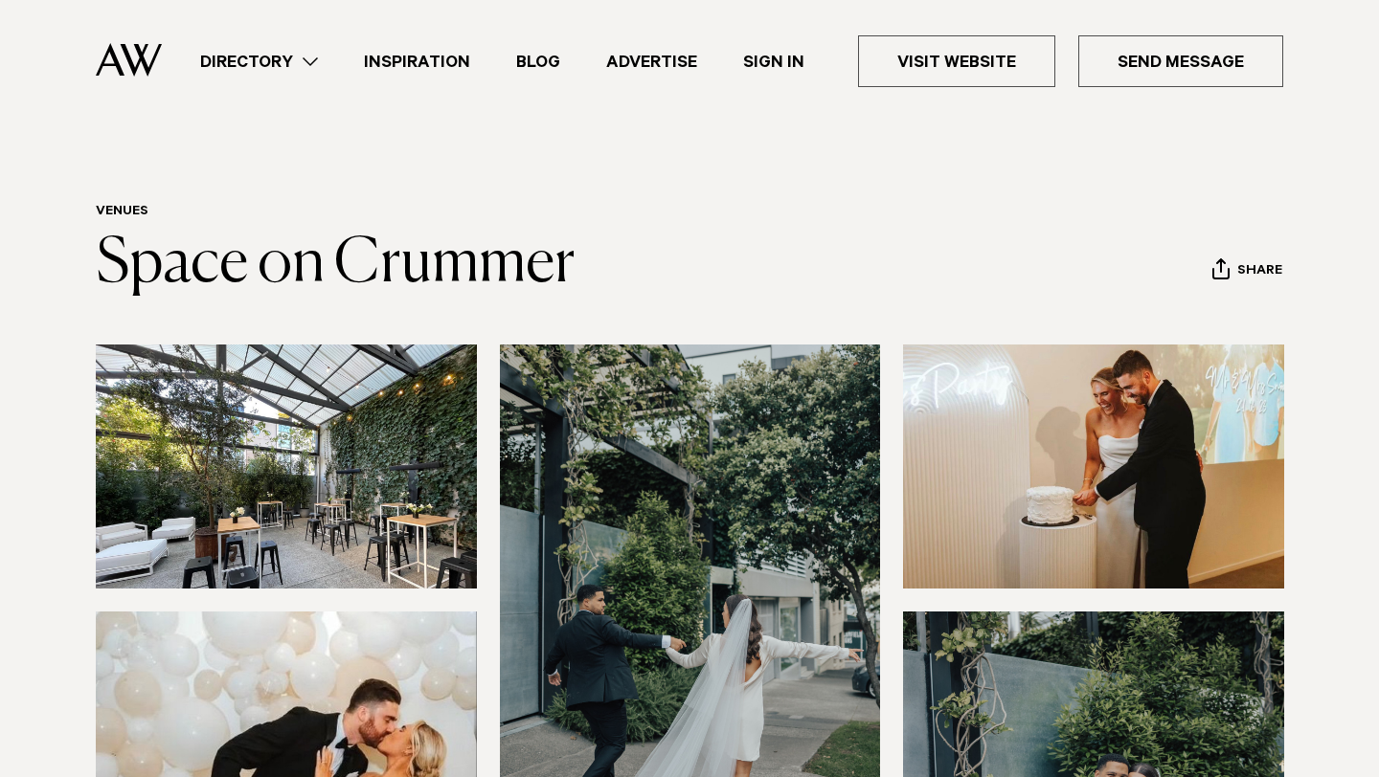 The image size is (1379, 777). I want to click on a: Advertise, so click(651, 61).